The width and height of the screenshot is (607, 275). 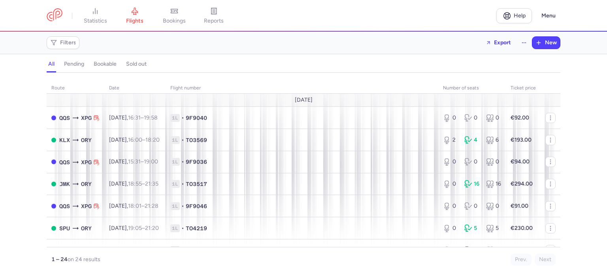 I want to click on span: SPU, so click(x=64, y=228).